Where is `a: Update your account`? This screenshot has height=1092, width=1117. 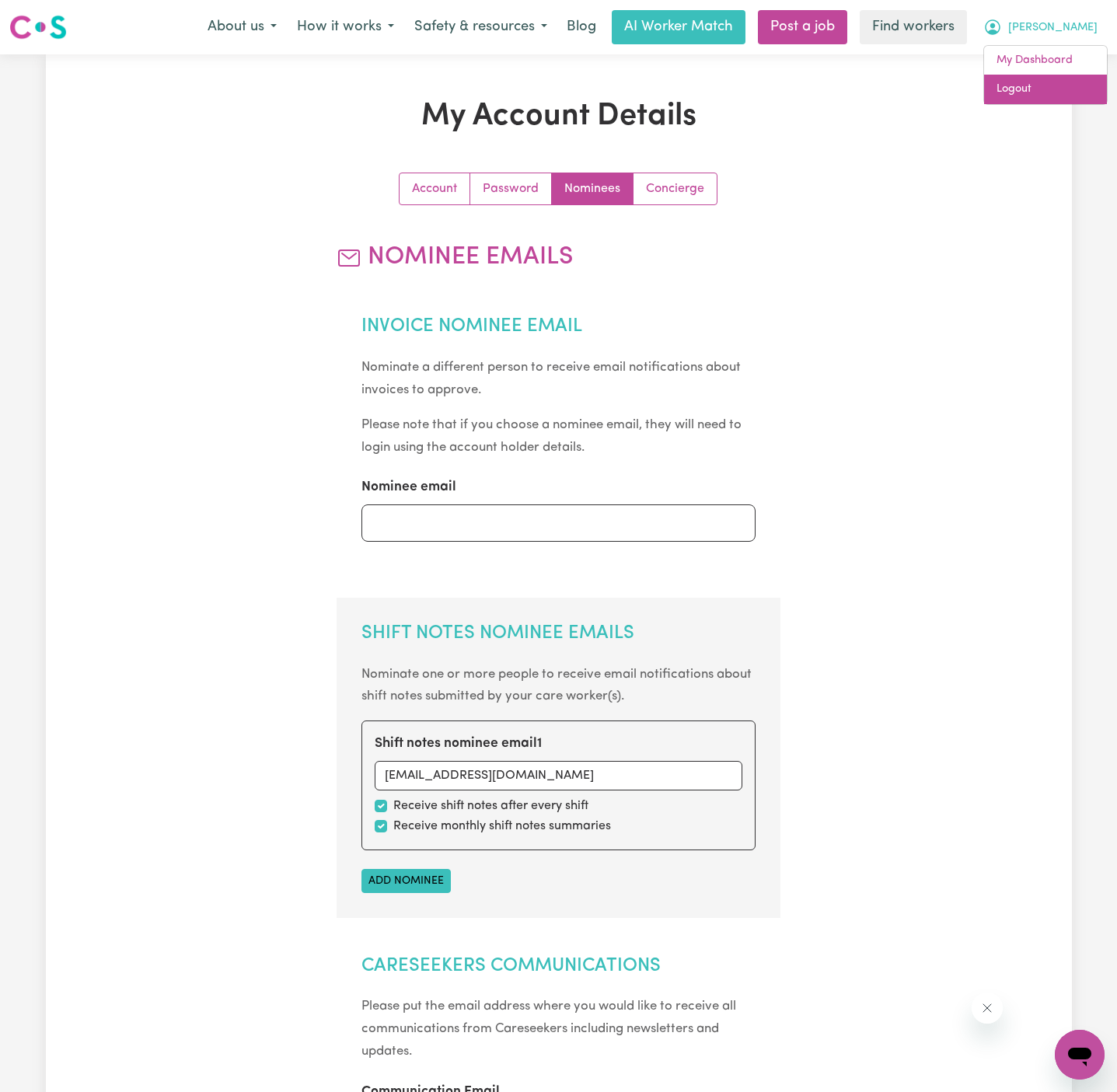
a: Update your account is located at coordinates (434, 189).